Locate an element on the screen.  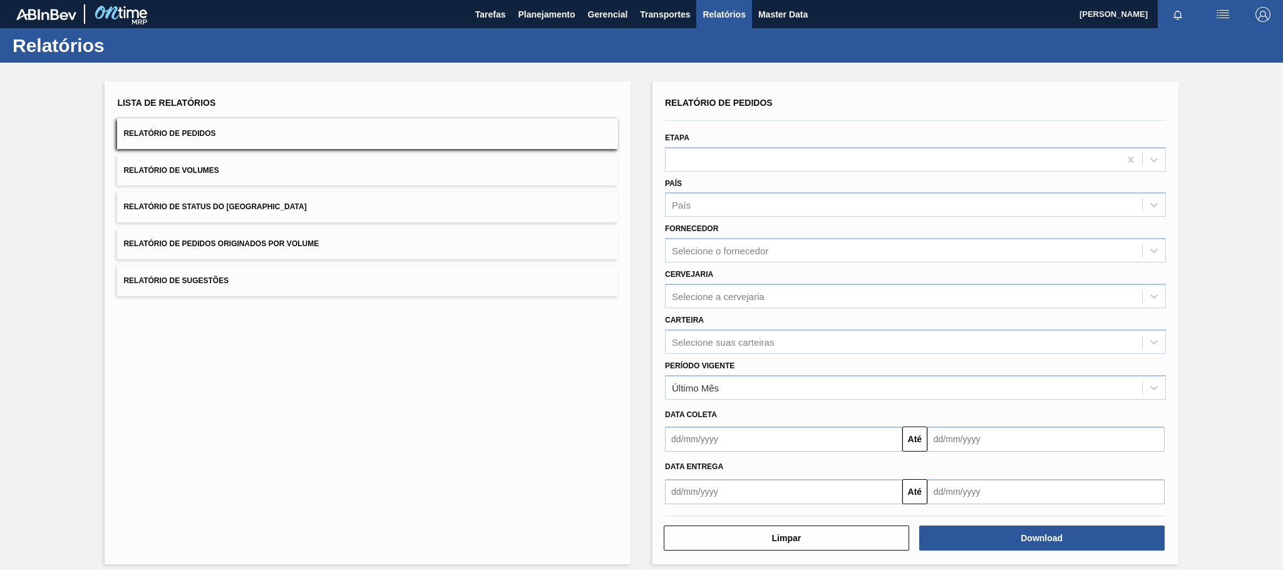
div: Selecione o fornecedor is located at coordinates (720, 251).